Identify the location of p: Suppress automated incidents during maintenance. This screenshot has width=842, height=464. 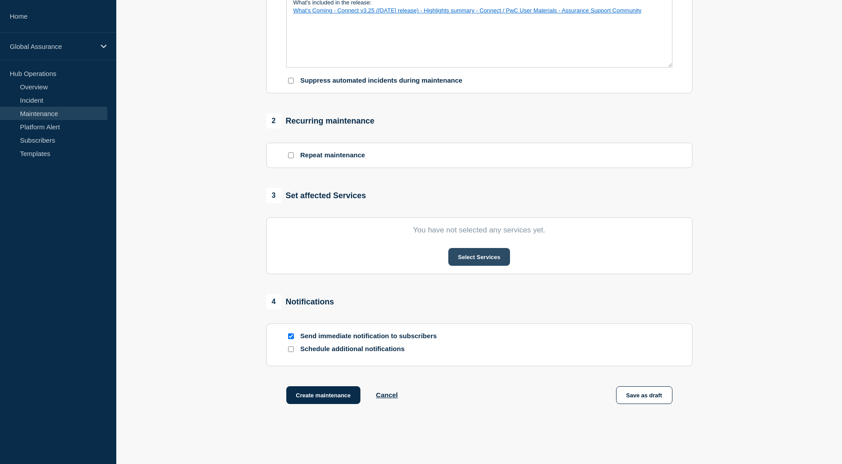
(381, 80).